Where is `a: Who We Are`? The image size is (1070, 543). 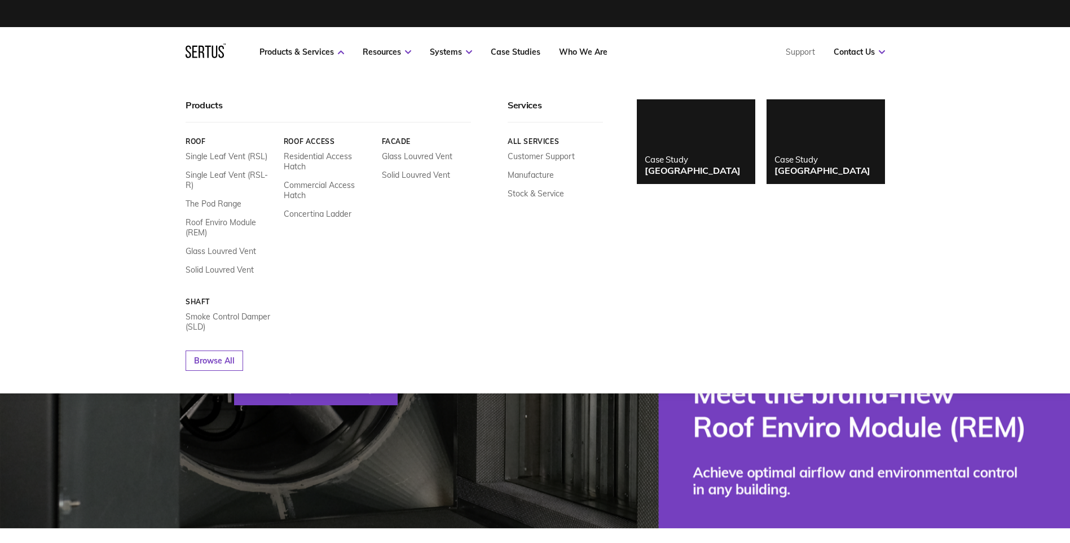 a: Who We Are is located at coordinates (583, 52).